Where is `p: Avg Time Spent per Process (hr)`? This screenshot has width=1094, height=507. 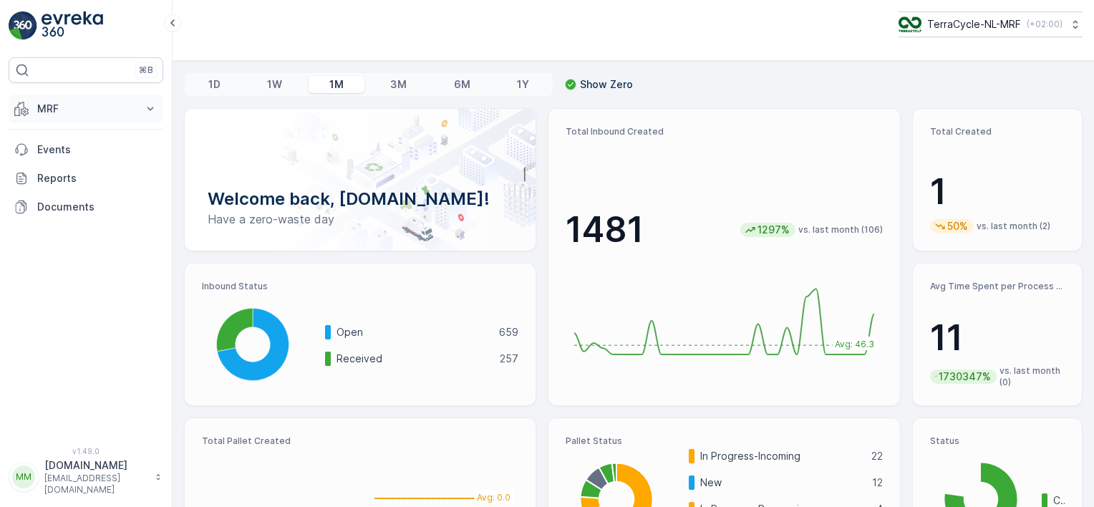
p: Avg Time Spent per Process (hr) is located at coordinates (997, 286).